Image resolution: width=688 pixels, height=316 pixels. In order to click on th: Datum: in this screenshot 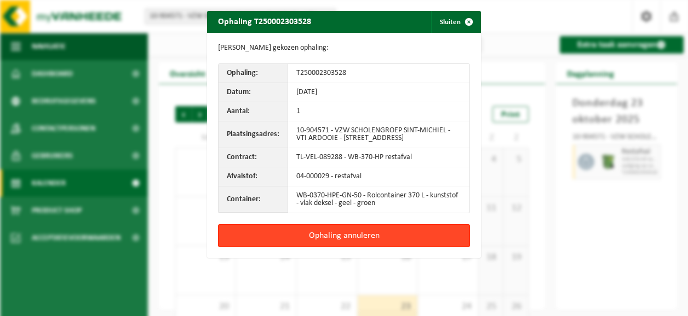, I will do `click(253, 93)`.